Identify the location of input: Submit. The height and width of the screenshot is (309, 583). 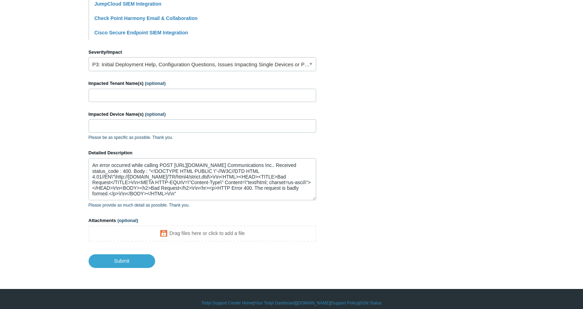
(122, 261).